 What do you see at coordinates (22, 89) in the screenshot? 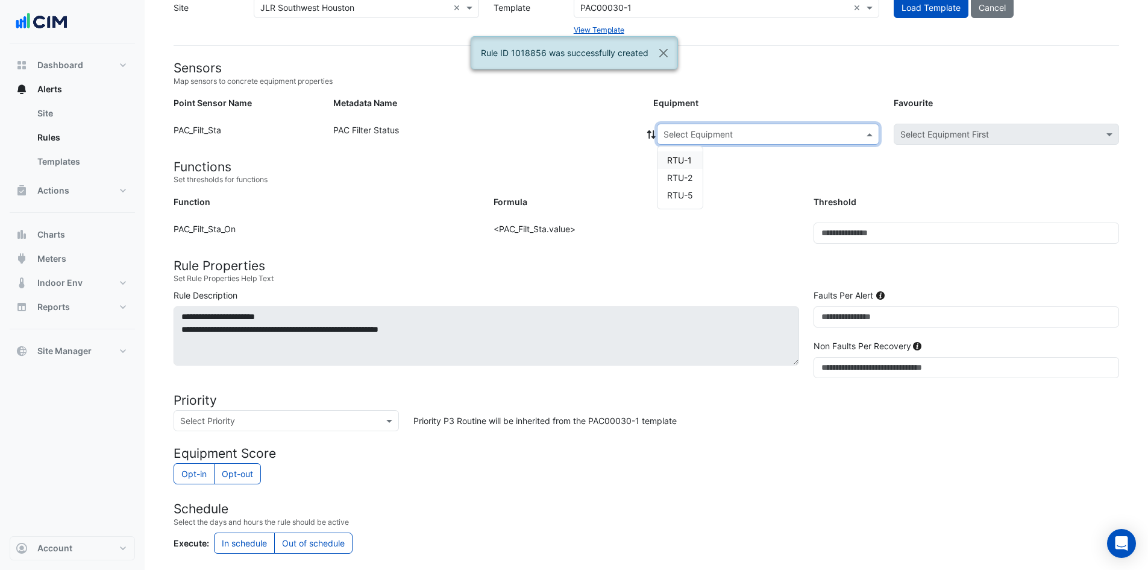
I see `app-icon: Alerts` at bounding box center [22, 89].